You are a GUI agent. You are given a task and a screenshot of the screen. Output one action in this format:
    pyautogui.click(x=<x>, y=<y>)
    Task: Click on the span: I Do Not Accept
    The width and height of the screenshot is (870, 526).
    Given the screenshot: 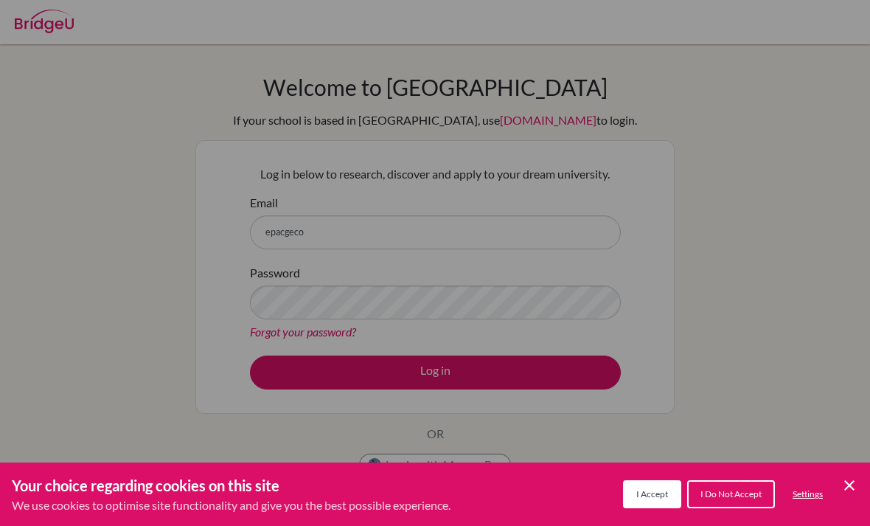 What is the action you would take?
    pyautogui.click(x=731, y=493)
    